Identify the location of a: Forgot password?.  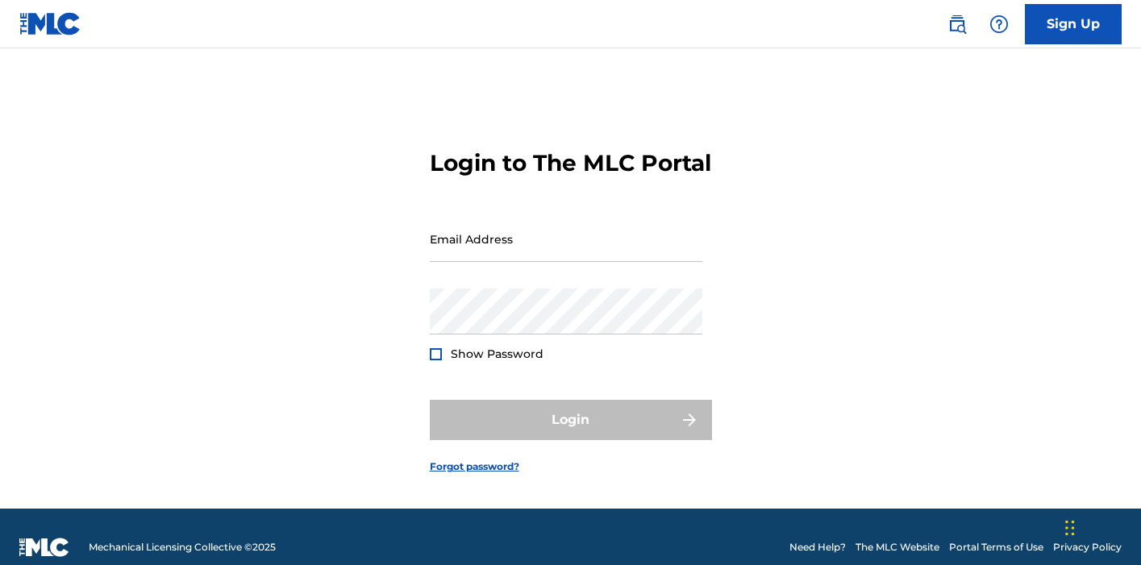
(474, 467).